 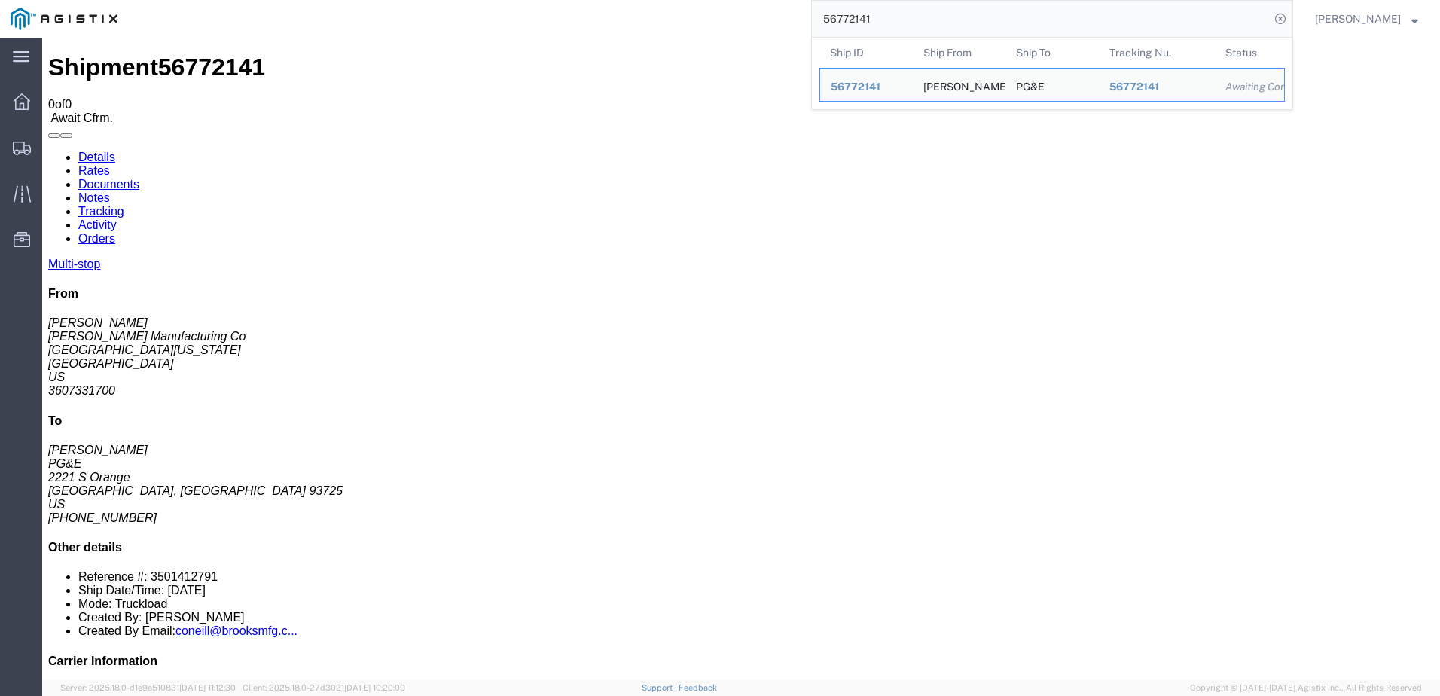 I want to click on span: Server: 2025.18.0-d1e9a510831, so click(x=148, y=688).